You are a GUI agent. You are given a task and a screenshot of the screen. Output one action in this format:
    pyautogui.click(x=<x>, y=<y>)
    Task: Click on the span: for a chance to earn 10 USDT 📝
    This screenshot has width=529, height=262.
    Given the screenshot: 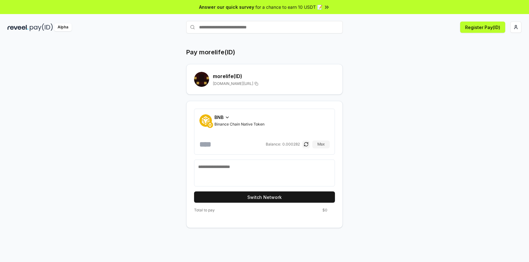 What is the action you would take?
    pyautogui.click(x=289, y=7)
    